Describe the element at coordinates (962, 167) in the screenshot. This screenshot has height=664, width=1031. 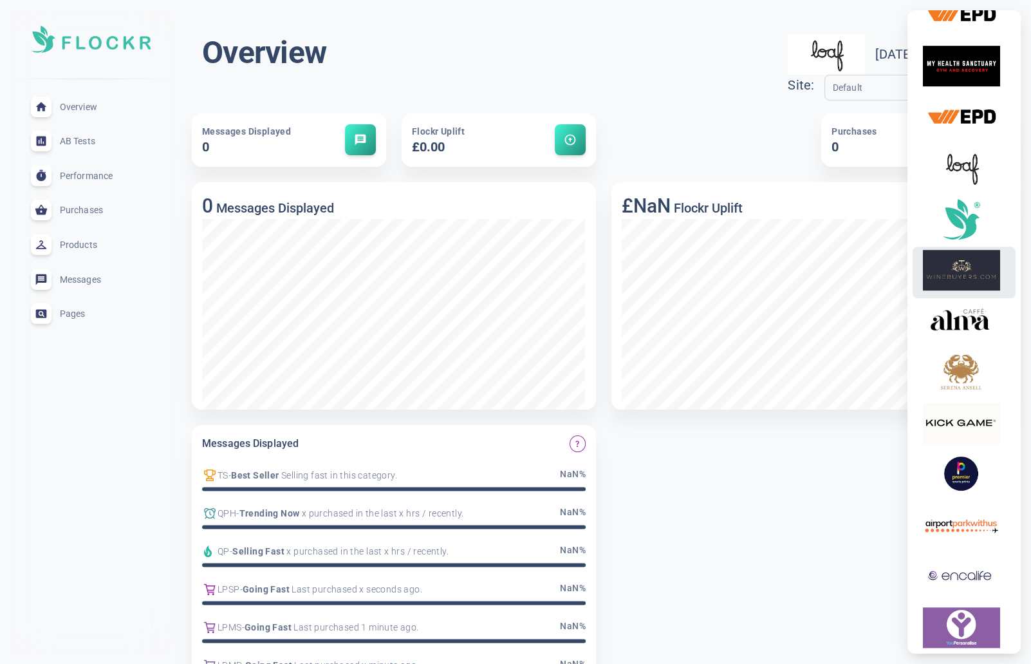
I see `img: chair` at that location.